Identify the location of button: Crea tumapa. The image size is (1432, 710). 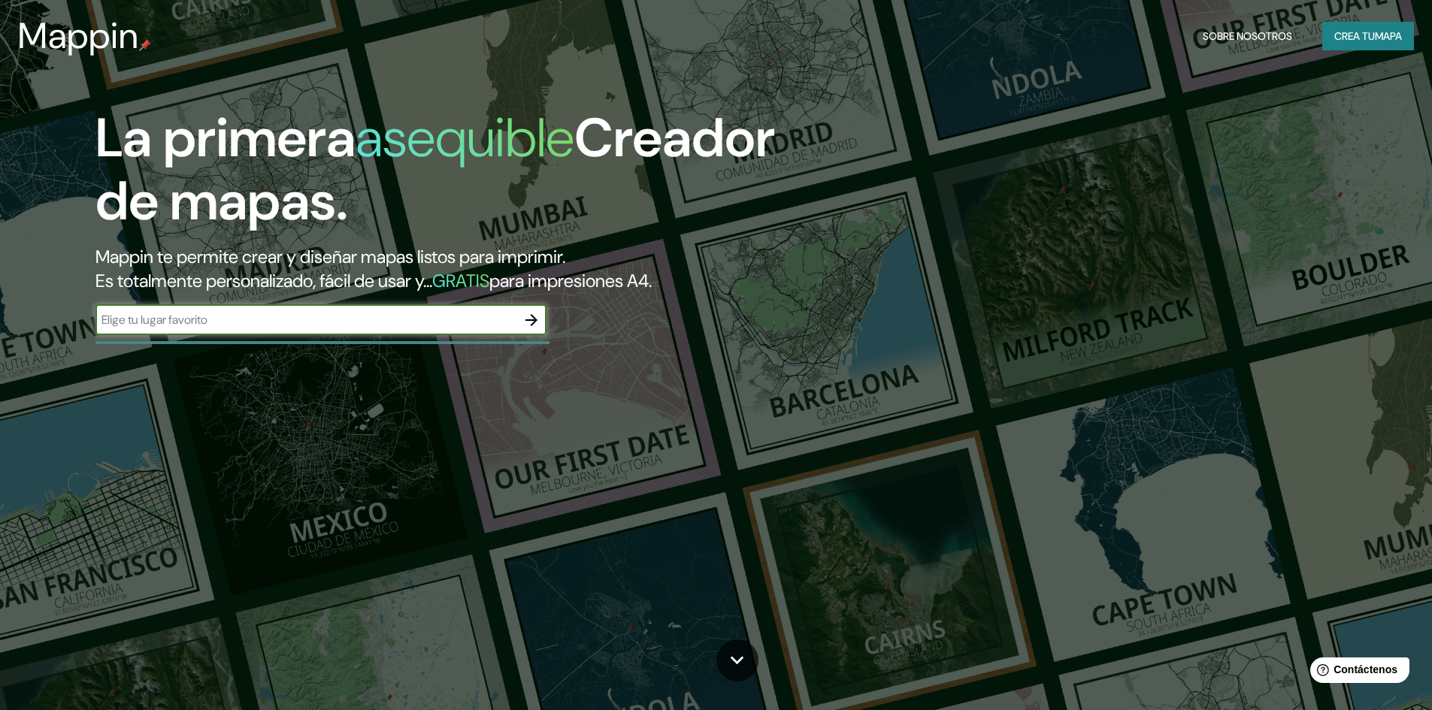
(1368, 36).